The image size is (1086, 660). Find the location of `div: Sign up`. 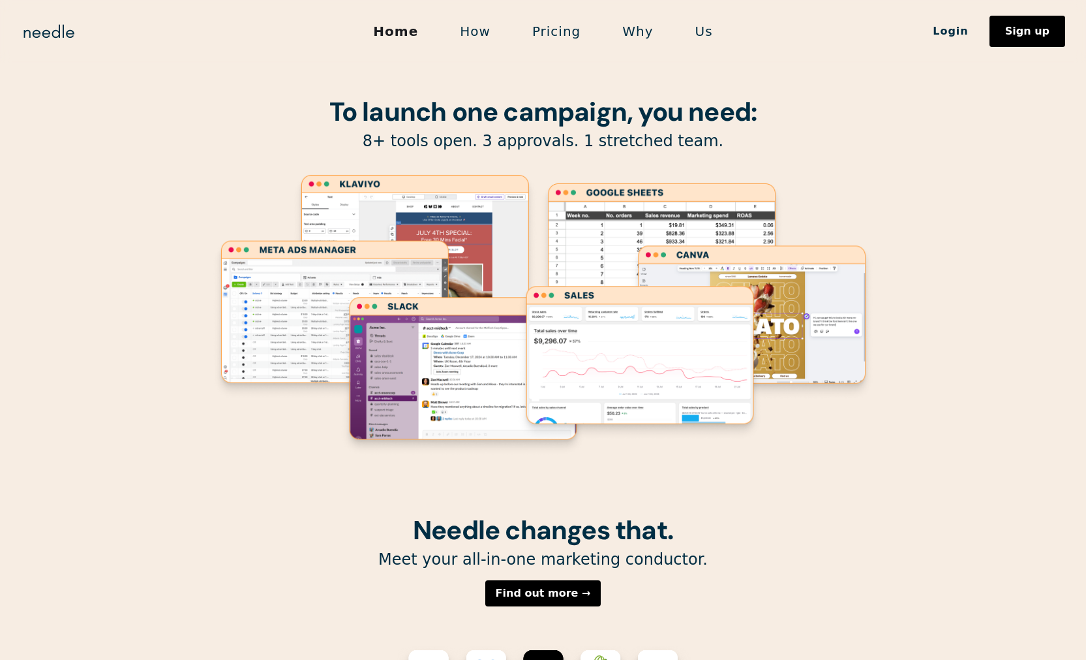

div: Sign up is located at coordinates (1028, 31).